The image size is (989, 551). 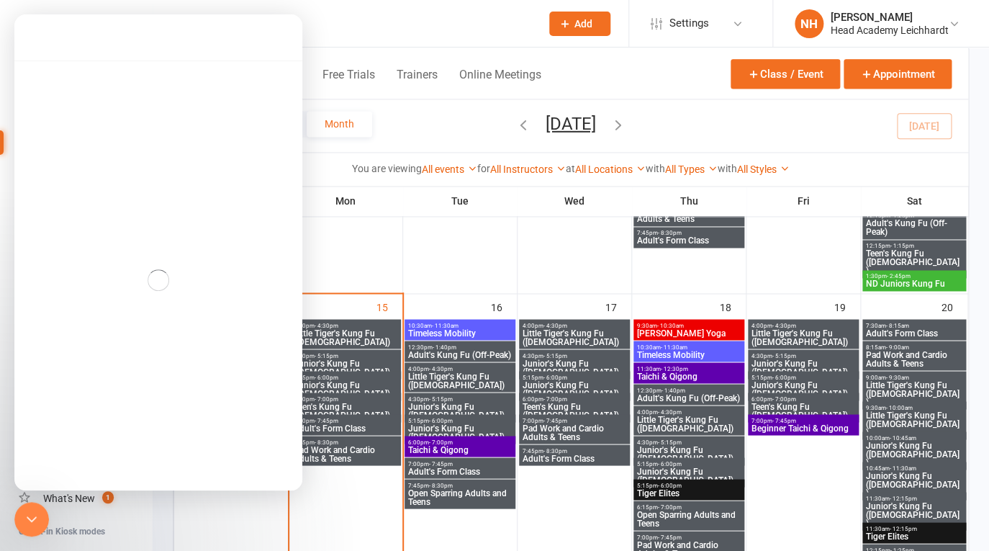 I want to click on div: 19, so click(x=848, y=305).